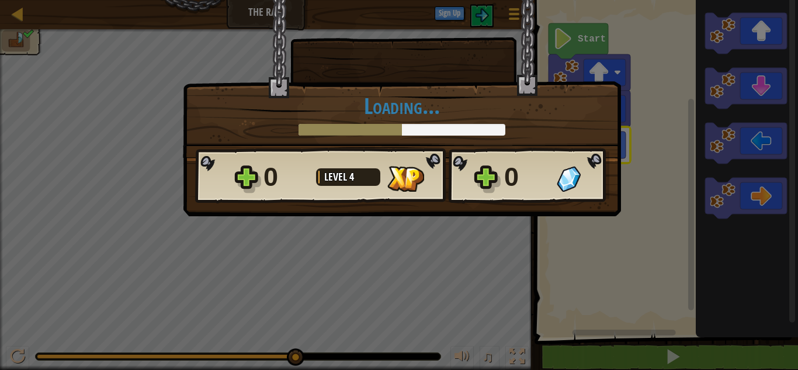 The image size is (798, 370). What do you see at coordinates (402, 106) in the screenshot?
I see `h1: Loading...` at bounding box center [402, 106].